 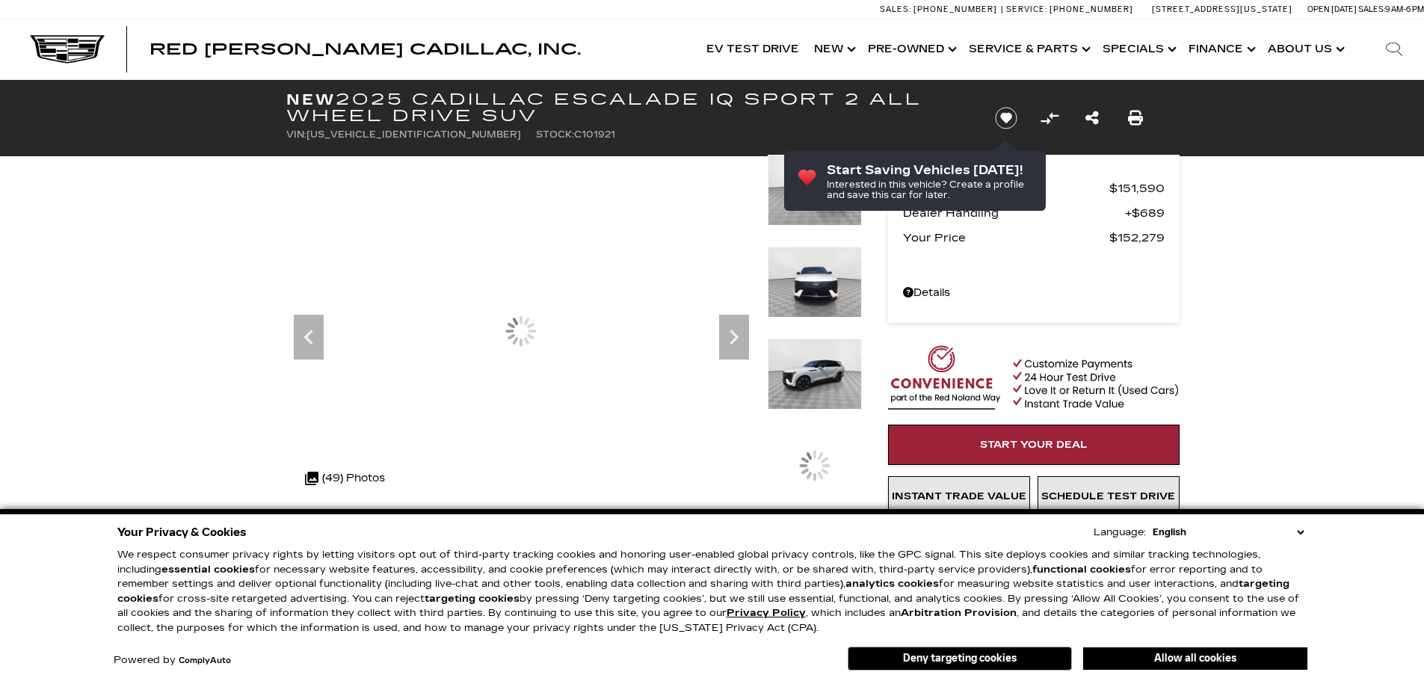 I want to click on span: Service:, so click(x=1026, y=9).